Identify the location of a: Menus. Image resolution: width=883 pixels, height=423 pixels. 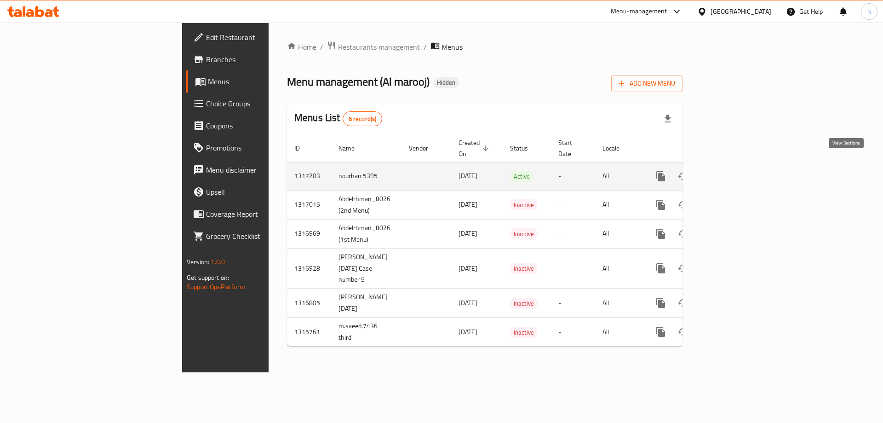
(258, 81).